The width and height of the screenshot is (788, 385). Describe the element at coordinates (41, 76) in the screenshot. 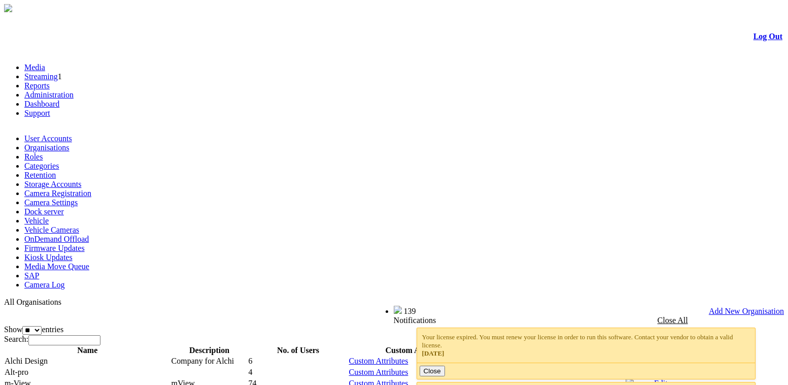

I see `a: Streaming` at that location.